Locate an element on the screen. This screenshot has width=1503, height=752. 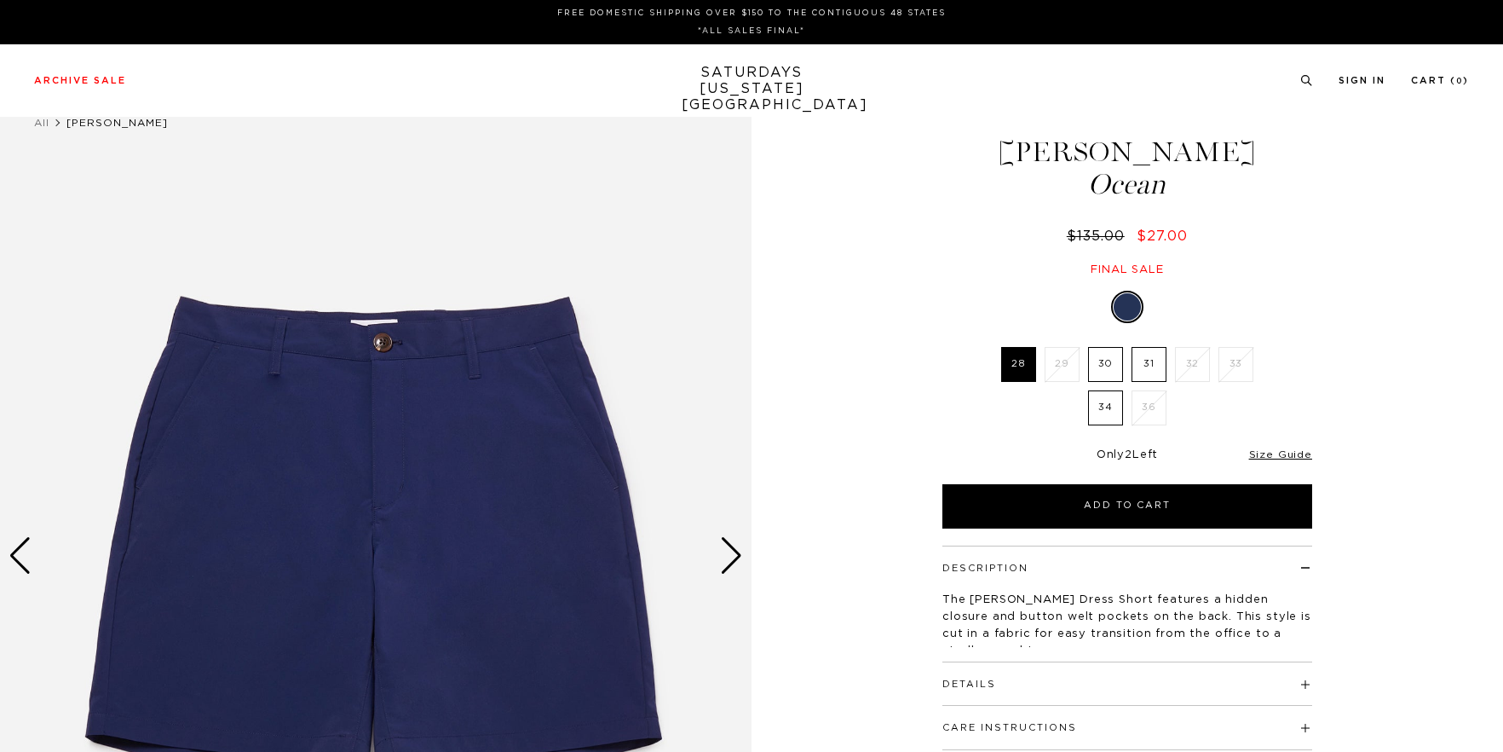
label: 30 is located at coordinates (1105, 364).